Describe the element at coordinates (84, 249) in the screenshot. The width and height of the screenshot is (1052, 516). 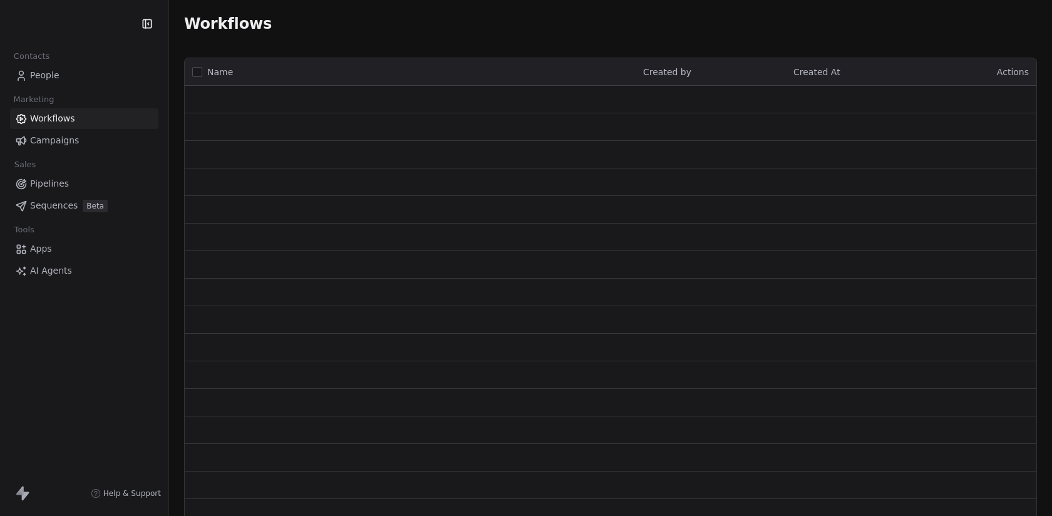
I see `a: Apps` at that location.